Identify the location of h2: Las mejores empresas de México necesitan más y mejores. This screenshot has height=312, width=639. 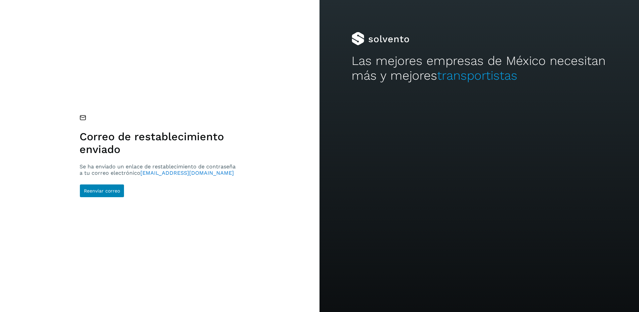
(480, 68).